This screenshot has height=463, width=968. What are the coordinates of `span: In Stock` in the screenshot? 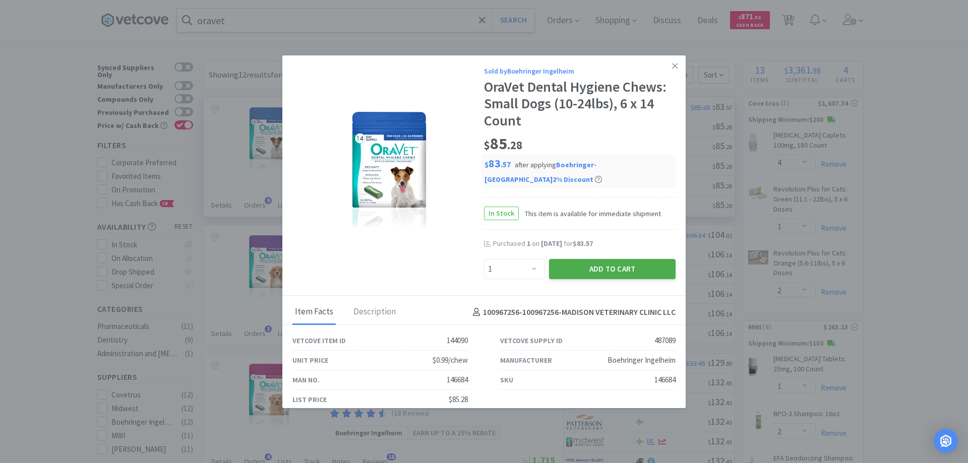 It's located at (501, 213).